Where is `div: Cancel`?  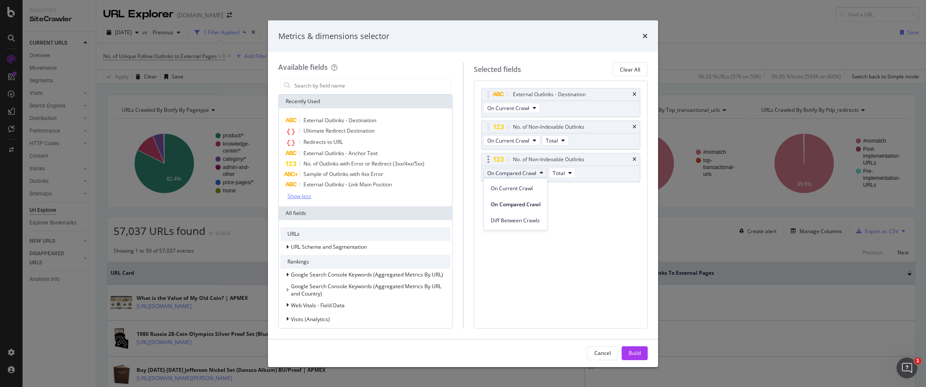 div: Cancel is located at coordinates (603, 353).